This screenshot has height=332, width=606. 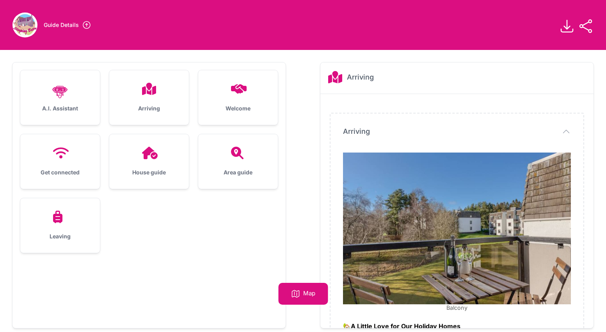 I want to click on h2: Arriving, so click(x=360, y=77).